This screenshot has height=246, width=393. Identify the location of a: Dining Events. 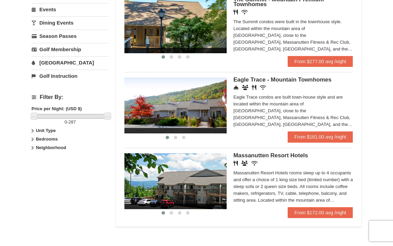
(70, 22).